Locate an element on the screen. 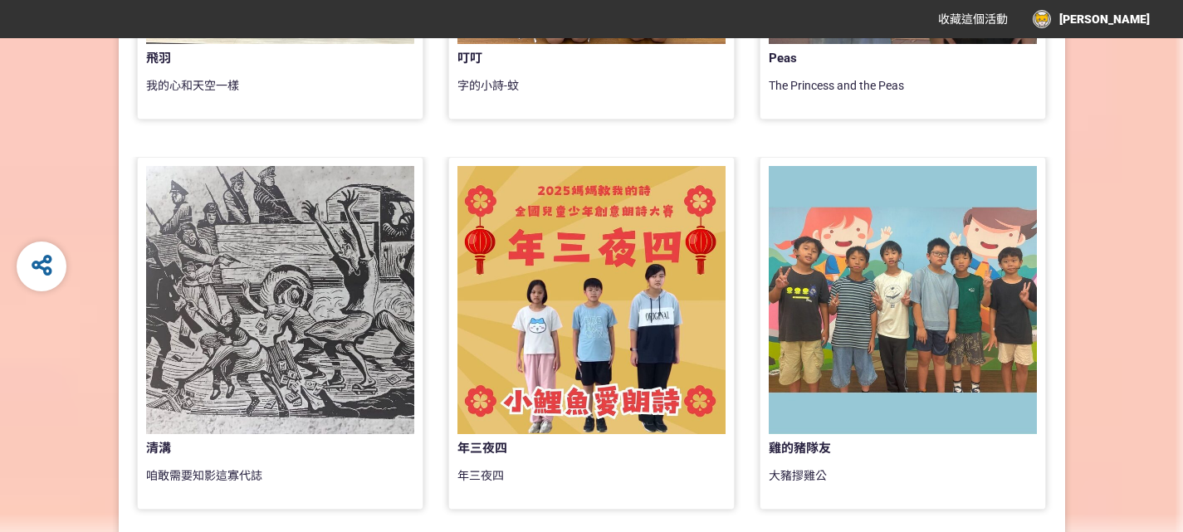  a: 雞的豬隊友大豬摎雞公 is located at coordinates (902, 333).